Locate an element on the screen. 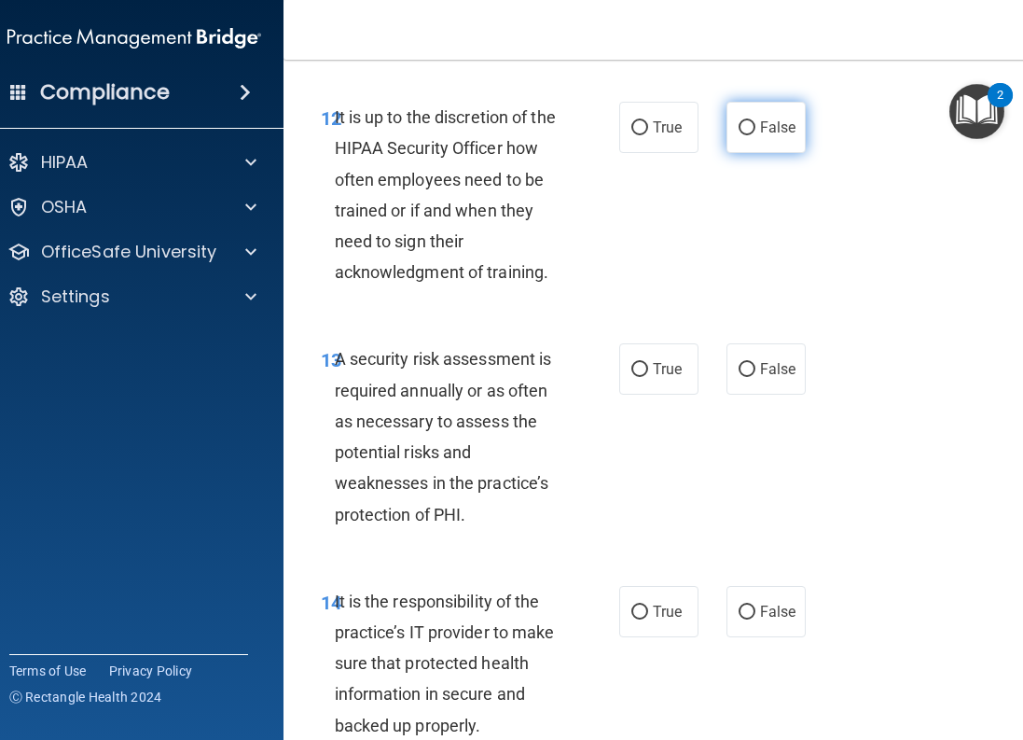 The height and width of the screenshot is (740, 1023). p: OfficeSafe University is located at coordinates (129, 252).